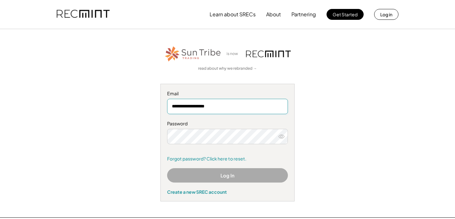 The height and width of the screenshot is (219, 455). I want to click on button: Learn about SRECs, so click(232, 14).